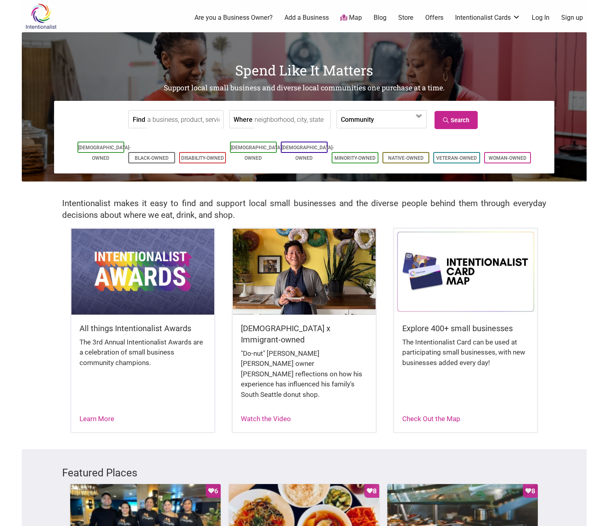 The height and width of the screenshot is (526, 608). What do you see at coordinates (488, 18) in the screenshot?
I see `a: Intentionalist Cards` at bounding box center [488, 18].